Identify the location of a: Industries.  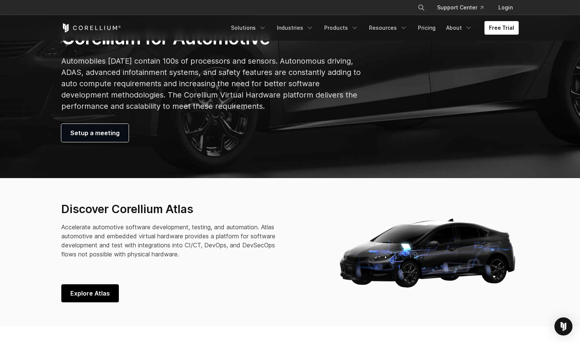
(295, 28).